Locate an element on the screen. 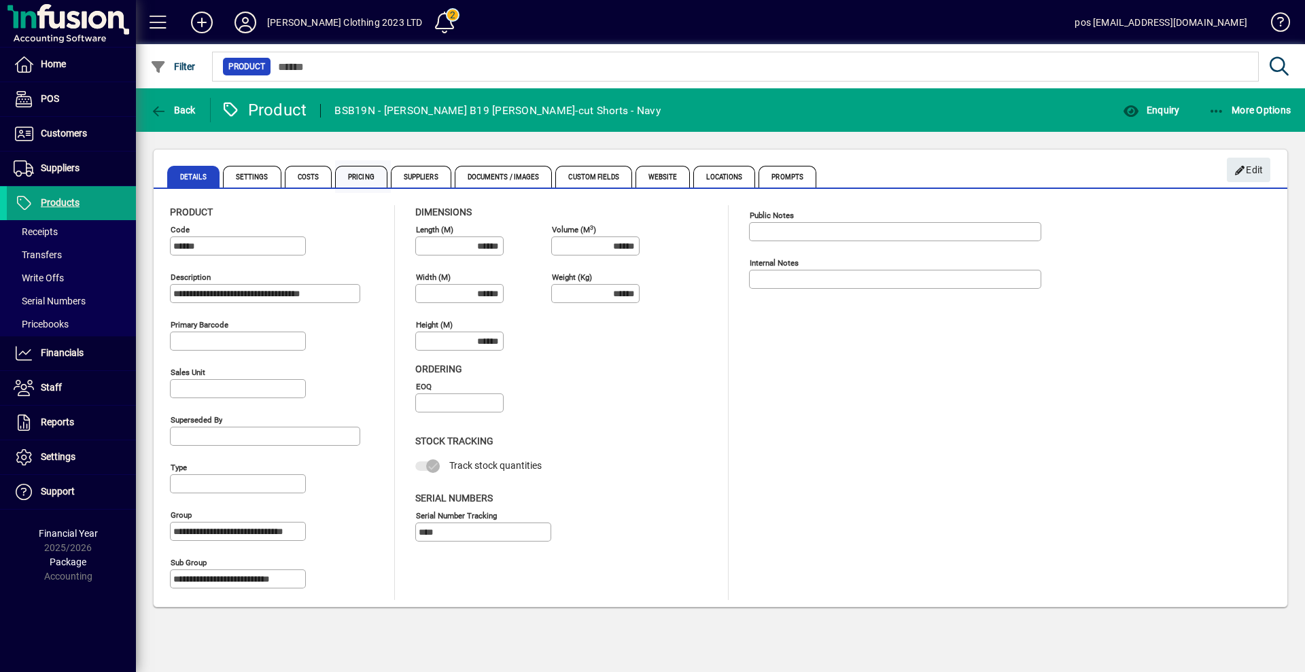 The width and height of the screenshot is (1305, 672). a: Transfers is located at coordinates (71, 255).